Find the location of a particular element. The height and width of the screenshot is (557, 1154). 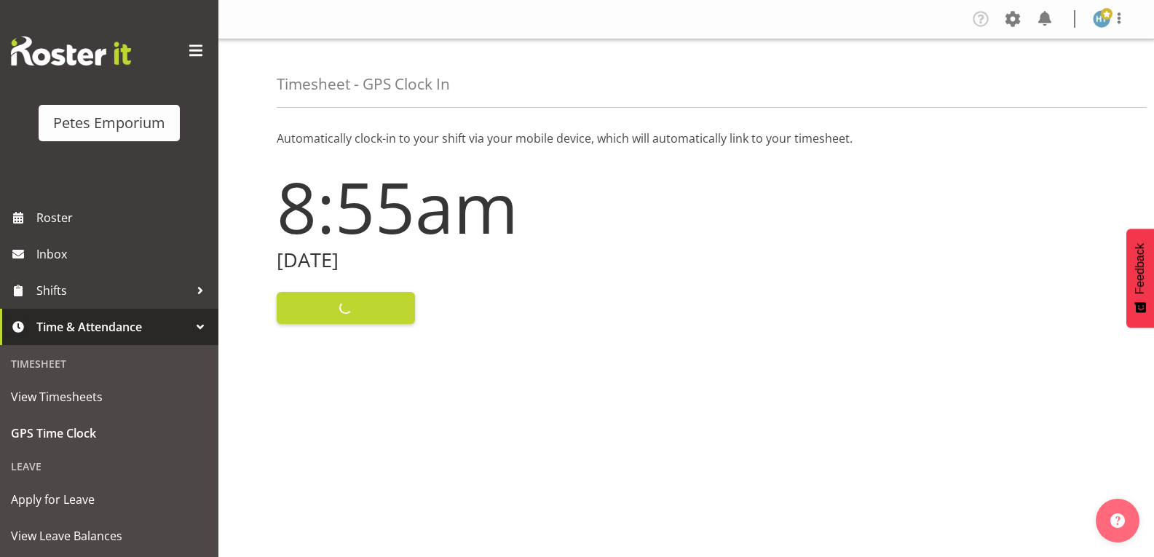

h1: 8:55am is located at coordinates (477, 207).